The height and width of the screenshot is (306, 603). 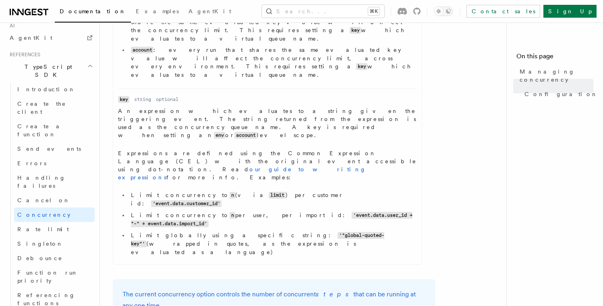 I want to click on span: Managing concurrency, so click(x=556, y=76).